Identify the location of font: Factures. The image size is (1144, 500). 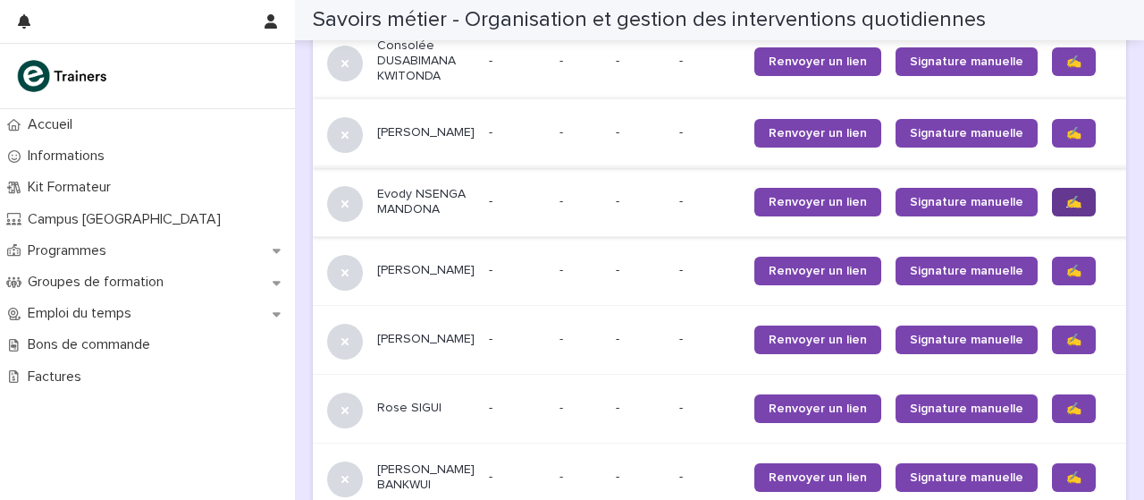
(55, 376).